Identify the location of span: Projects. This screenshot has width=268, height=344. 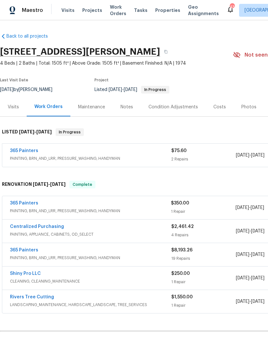
(92, 10).